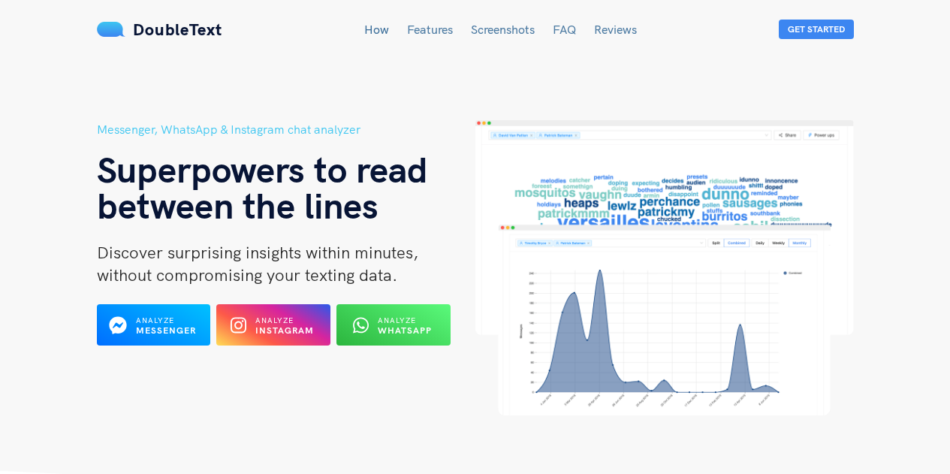 This screenshot has height=474, width=950. I want to click on button: Analyze WhatsApp, so click(394, 324).